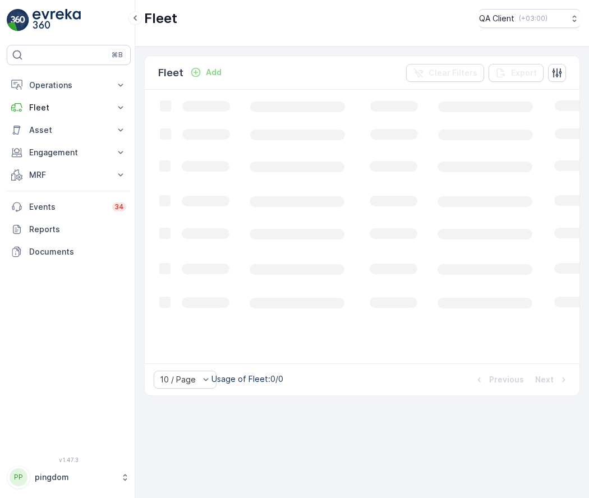 This screenshot has height=498, width=589. Describe the element at coordinates (529, 18) in the screenshot. I see `button: QA Client(+03:00)` at that location.